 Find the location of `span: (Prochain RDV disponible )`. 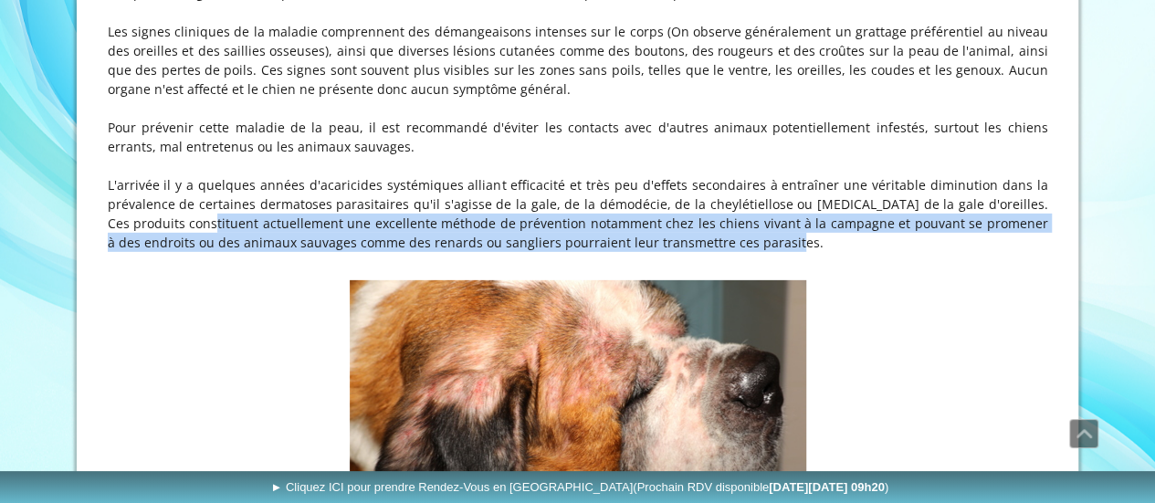

span: (Prochain RDV disponible ) is located at coordinates (761, 487).